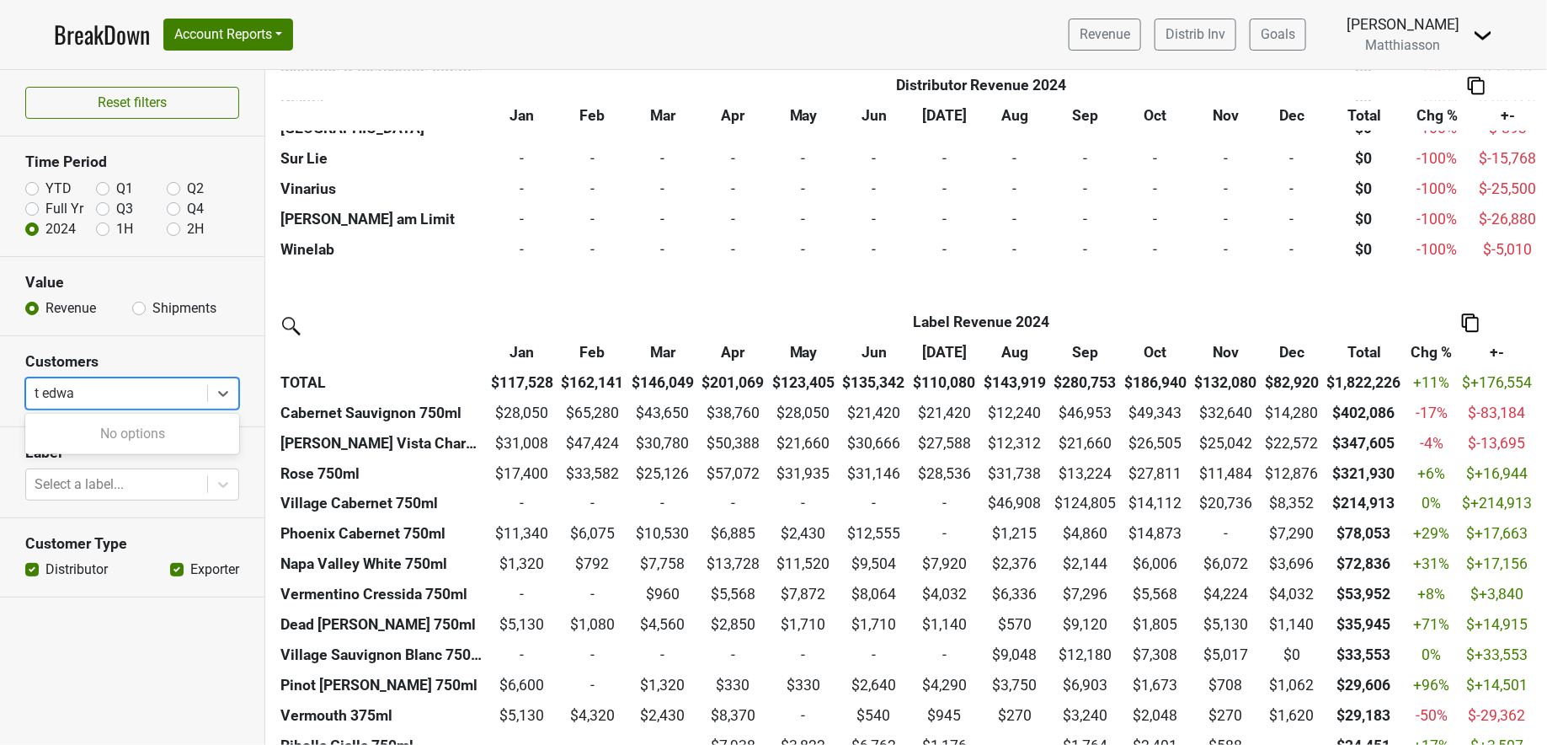 The width and height of the screenshot is (1547, 745). I want to click on td: $8,064, so click(874, 595).